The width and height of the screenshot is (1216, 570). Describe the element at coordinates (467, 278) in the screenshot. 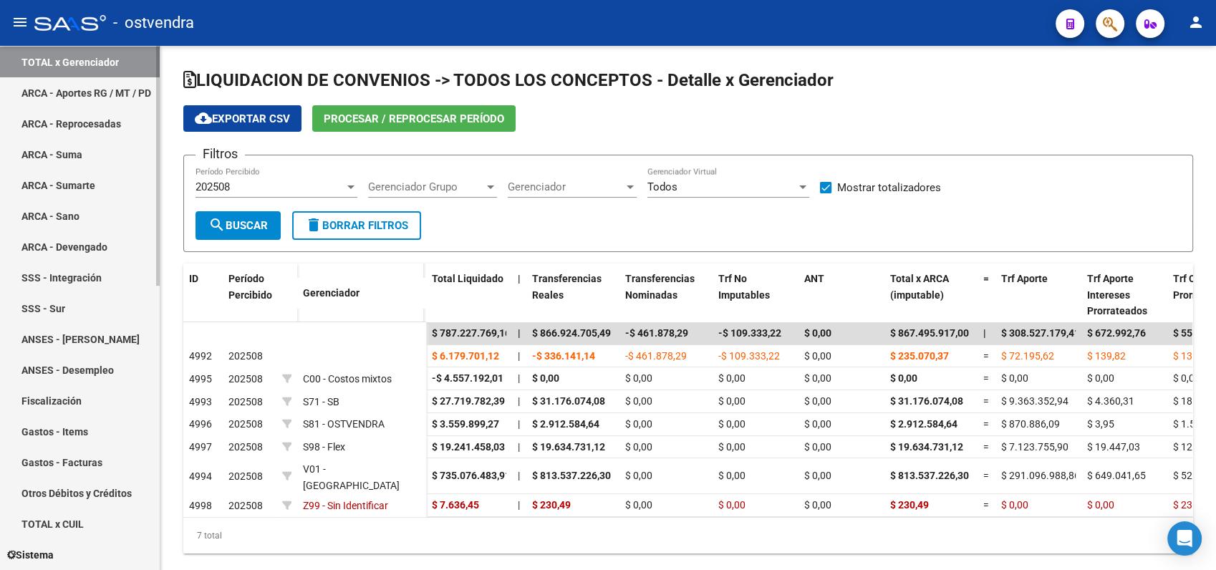

I see `span: Total Liquidado` at that location.